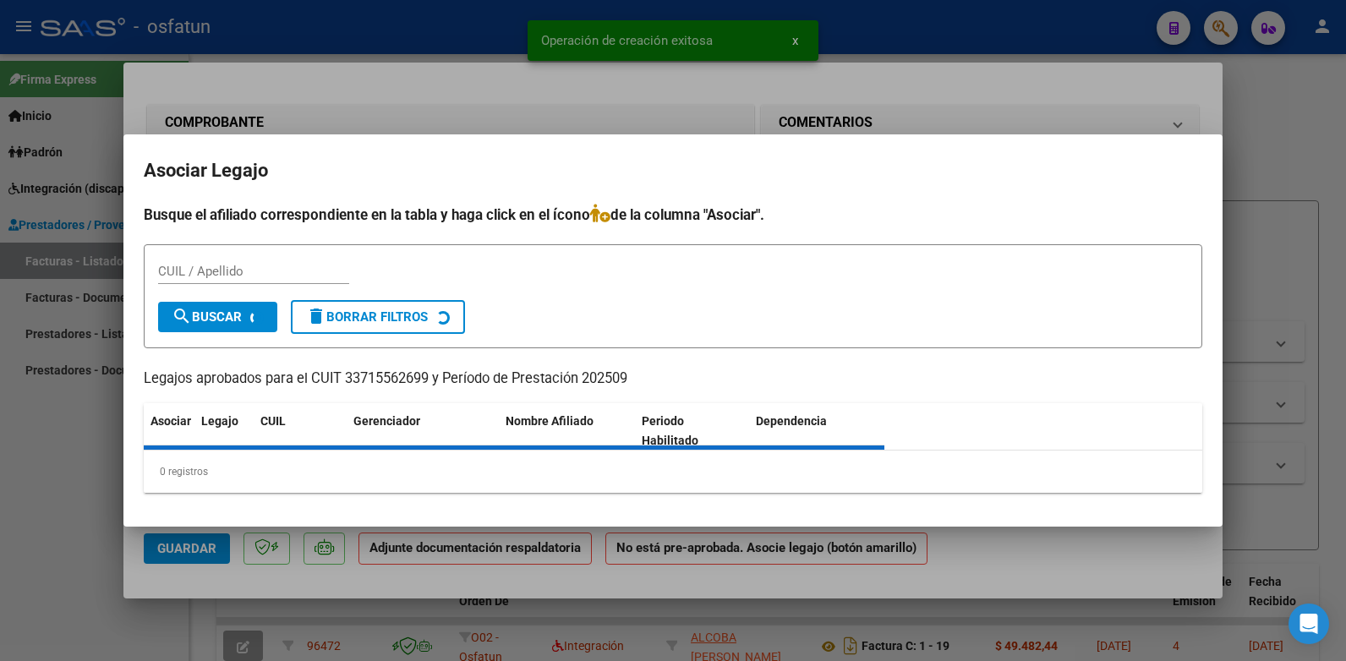 Image resolution: width=1346 pixels, height=661 pixels. What do you see at coordinates (367, 317) in the screenshot?
I see `span: Borrar Filtros` at bounding box center [367, 317].